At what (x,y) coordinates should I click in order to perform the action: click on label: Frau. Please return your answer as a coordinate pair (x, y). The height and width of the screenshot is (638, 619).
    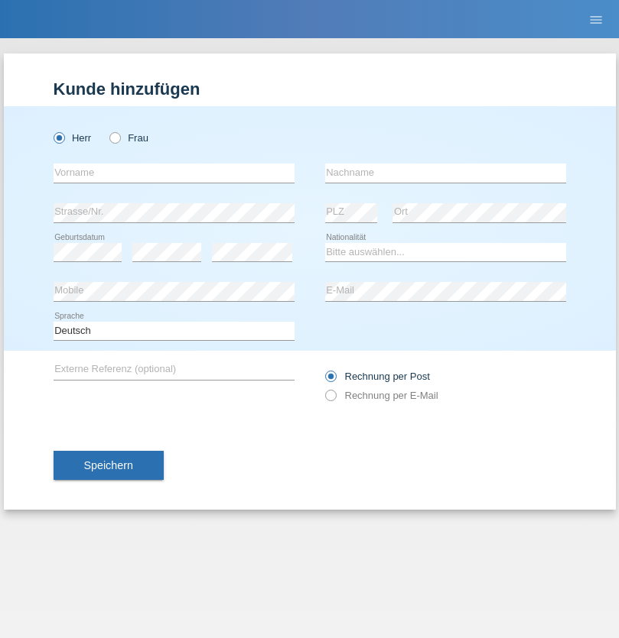
    Looking at the image, I should click on (128, 138).